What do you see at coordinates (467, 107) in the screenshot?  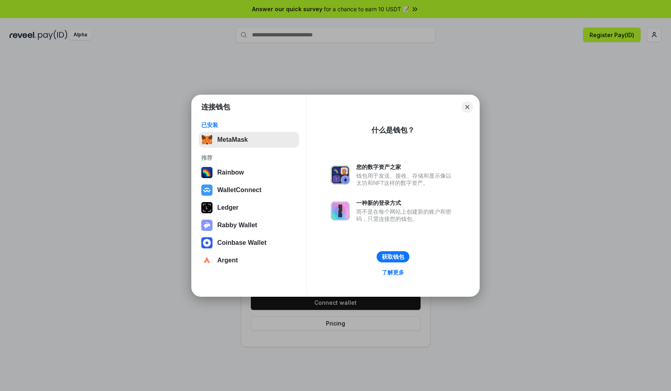 I see `button: Close` at bounding box center [467, 107].